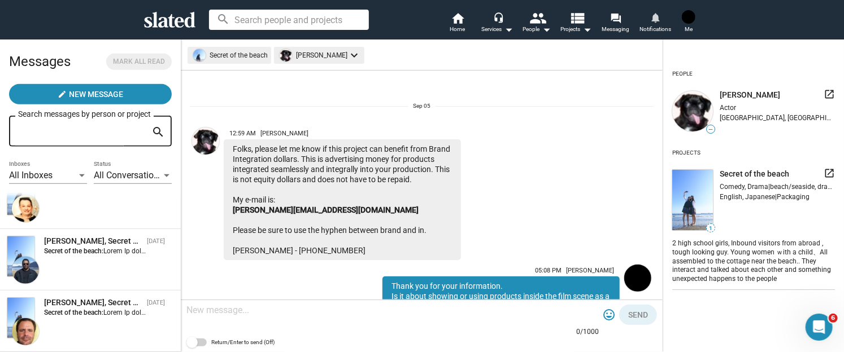 The width and height of the screenshot is (844, 352). What do you see at coordinates (655, 17) in the screenshot?
I see `mat-icon: notifications` at bounding box center [655, 17].